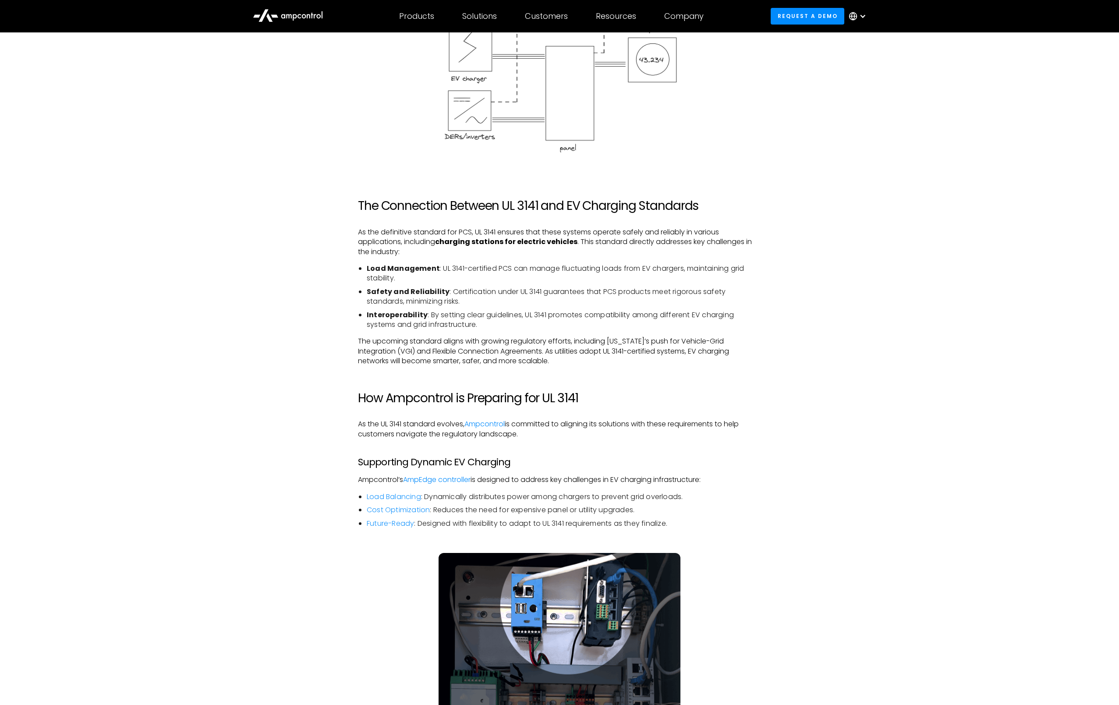  Describe the element at coordinates (546, 16) in the screenshot. I see `div: Customers` at that location.